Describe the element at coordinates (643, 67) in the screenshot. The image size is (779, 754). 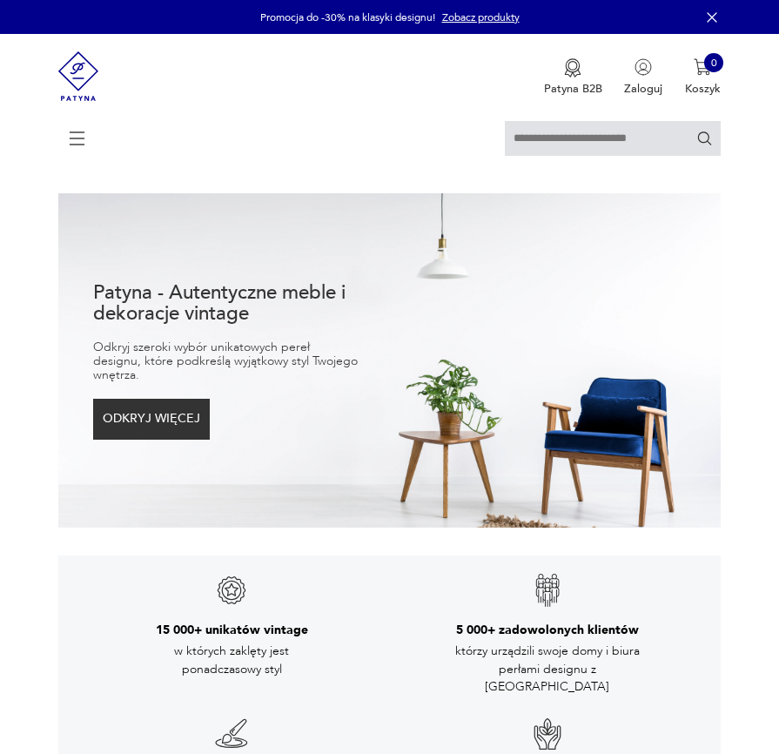
I see `img: Ikonka użytkownika` at that location.